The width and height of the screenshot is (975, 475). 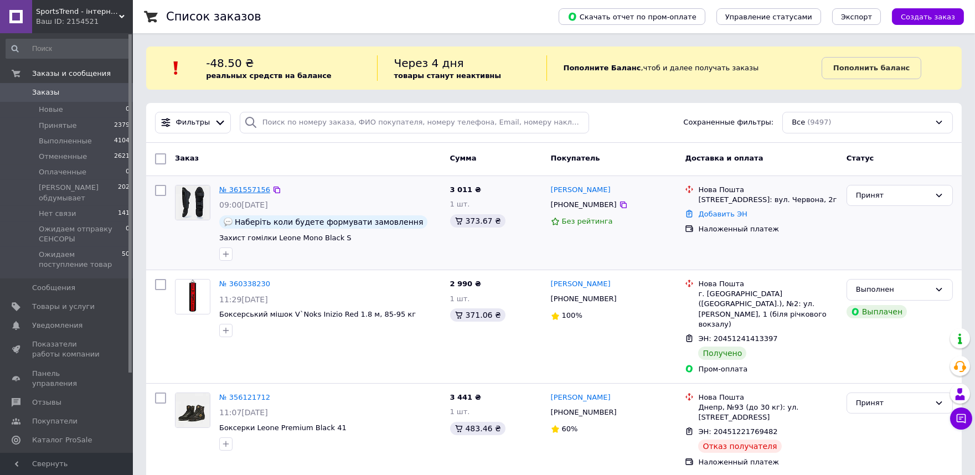 What do you see at coordinates (187, 158) in the screenshot?
I see `span: Заказ` at bounding box center [187, 158].